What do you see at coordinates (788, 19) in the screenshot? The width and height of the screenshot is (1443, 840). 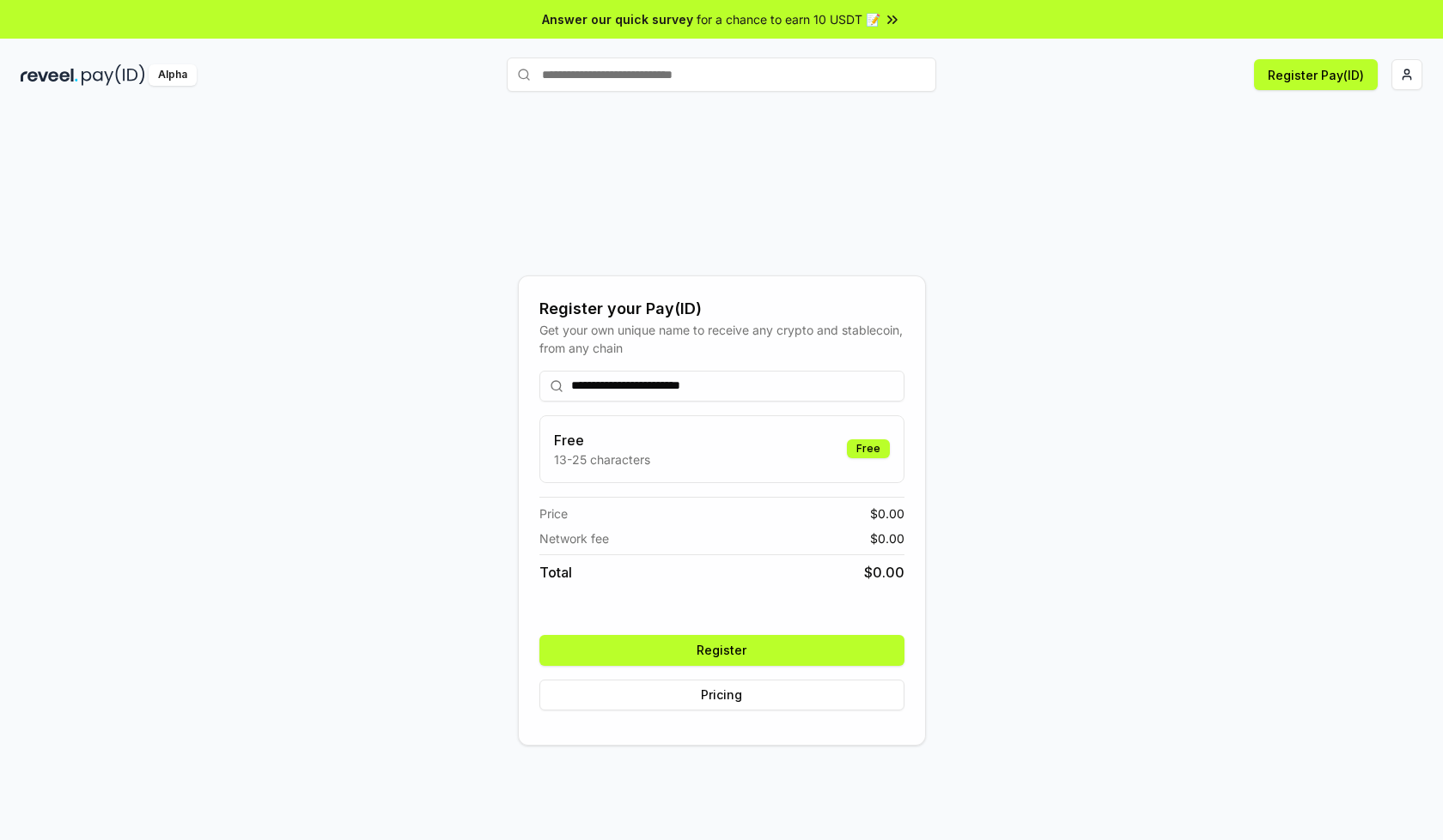 I see `span: for a chance to earn 10 USDT 📝` at bounding box center [788, 19].